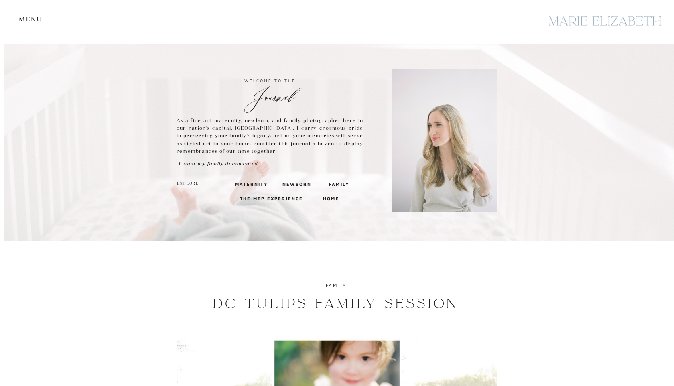 Image resolution: width=674 pixels, height=386 pixels. Describe the element at coordinates (273, 198) in the screenshot. I see `h3: The MEP Experience` at that location.